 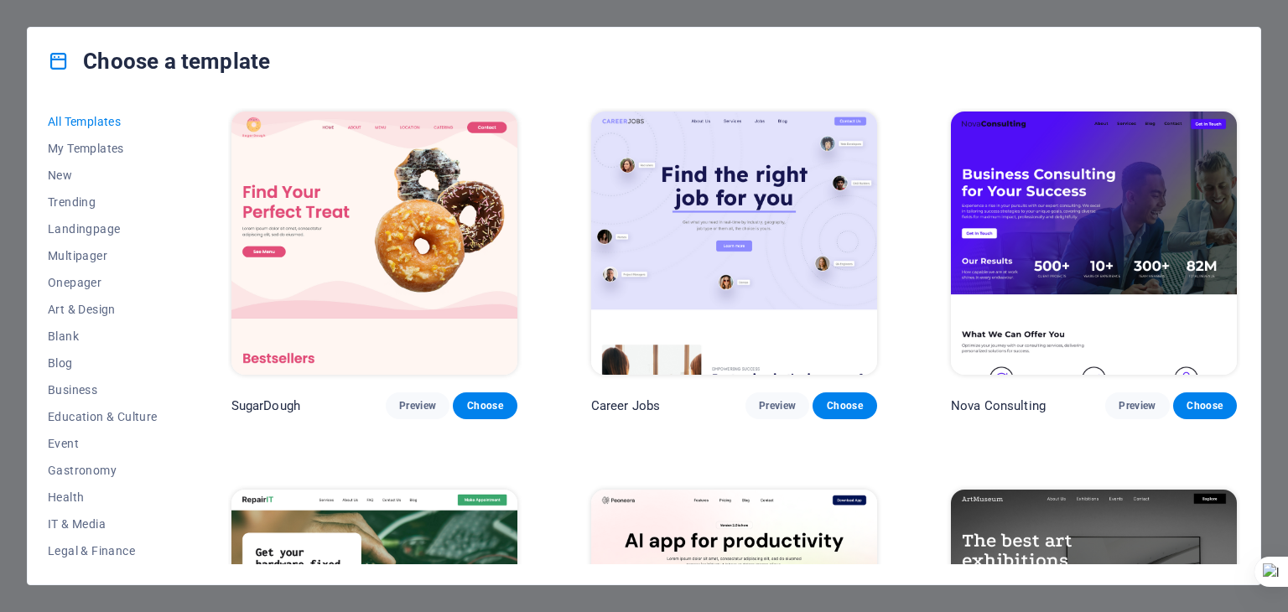 I want to click on button: Business, so click(x=102, y=390).